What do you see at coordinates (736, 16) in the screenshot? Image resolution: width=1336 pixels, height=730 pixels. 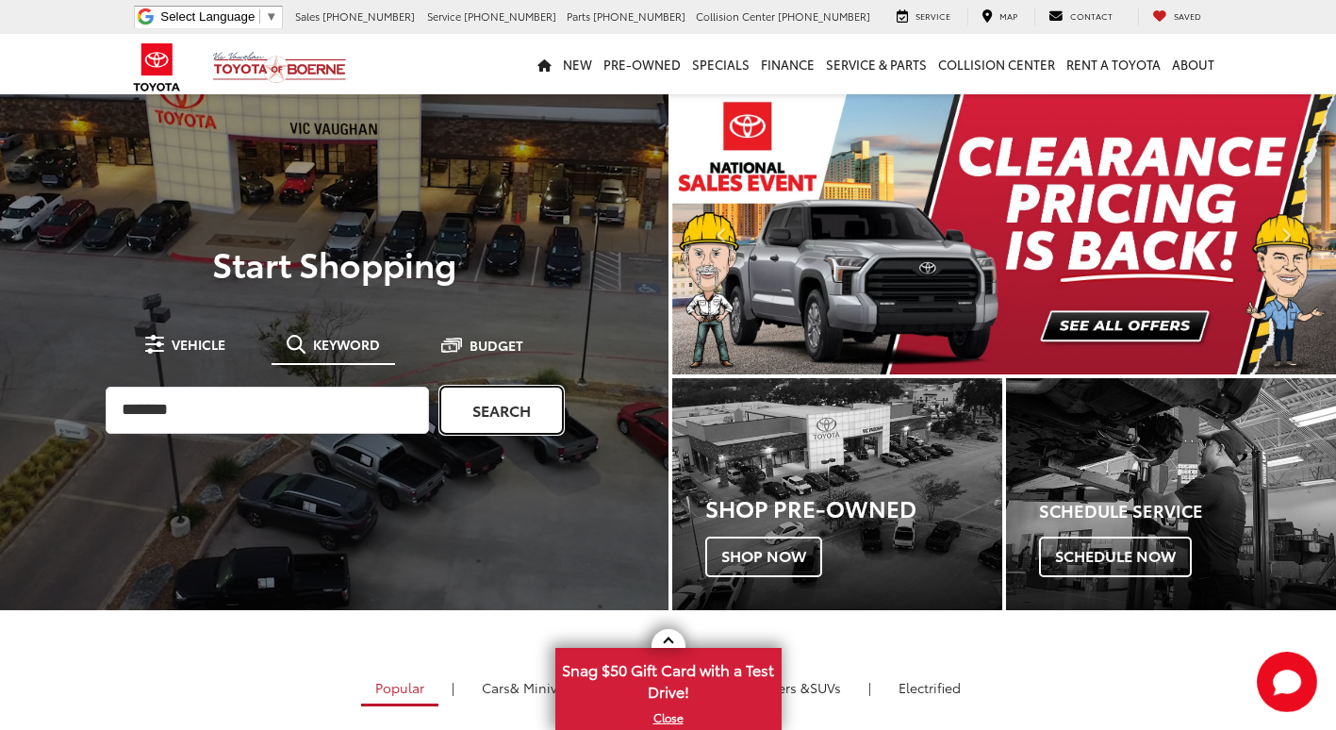 I see `span: Collision Center` at bounding box center [736, 16].